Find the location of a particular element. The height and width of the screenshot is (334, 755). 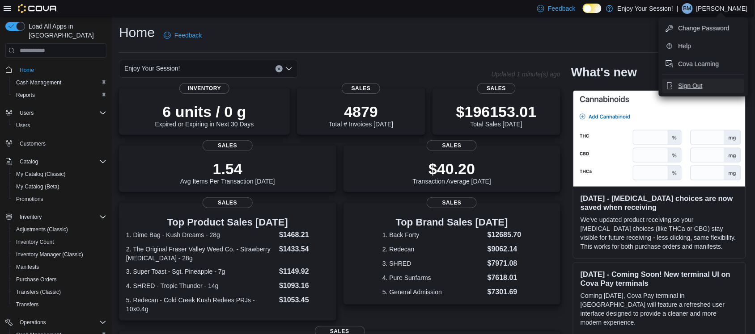

a: Inventory Manager (Classic) is located at coordinates (50, 255).